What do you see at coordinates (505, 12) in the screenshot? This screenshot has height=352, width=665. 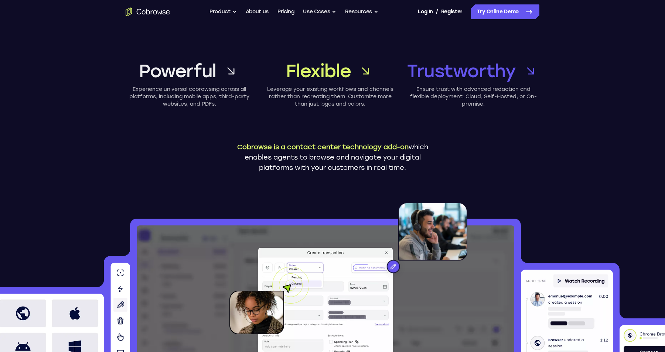 I see `a: Try Online Demo` at bounding box center [505, 12].